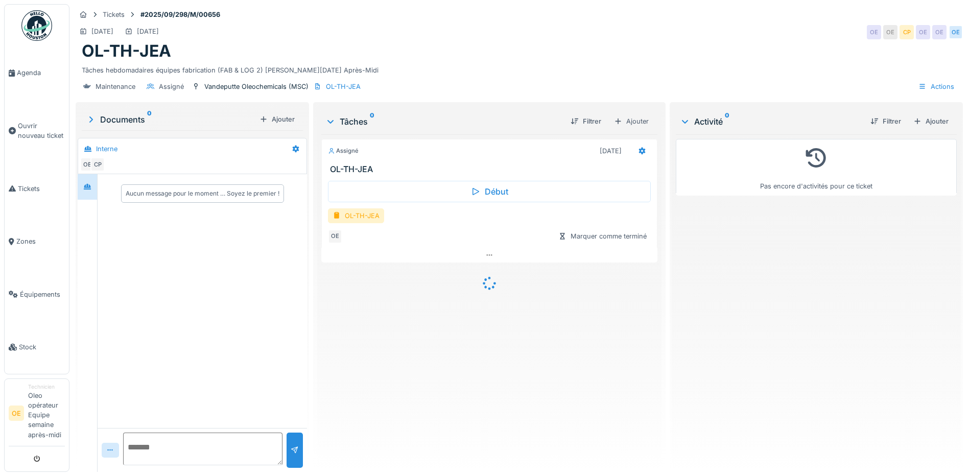 This screenshot has height=476, width=969. Describe the element at coordinates (115, 86) in the screenshot. I see `div: Maintenance` at that location.